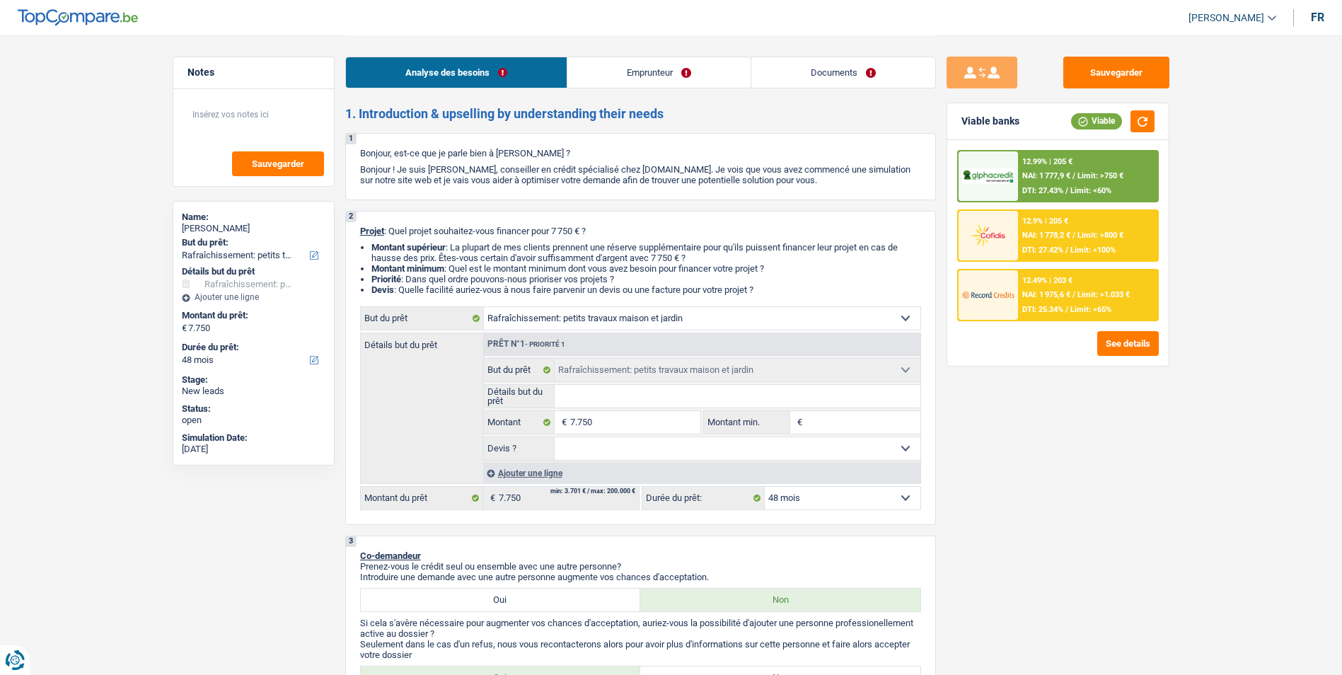 The width and height of the screenshot is (1342, 675). What do you see at coordinates (1043, 309) in the screenshot?
I see `span: DTI: 25.34%` at bounding box center [1043, 309].